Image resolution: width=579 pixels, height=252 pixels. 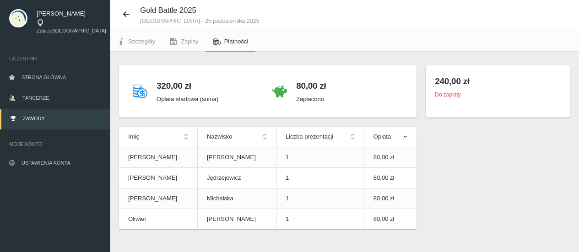 I want to click on span: Zawody, so click(x=34, y=119).